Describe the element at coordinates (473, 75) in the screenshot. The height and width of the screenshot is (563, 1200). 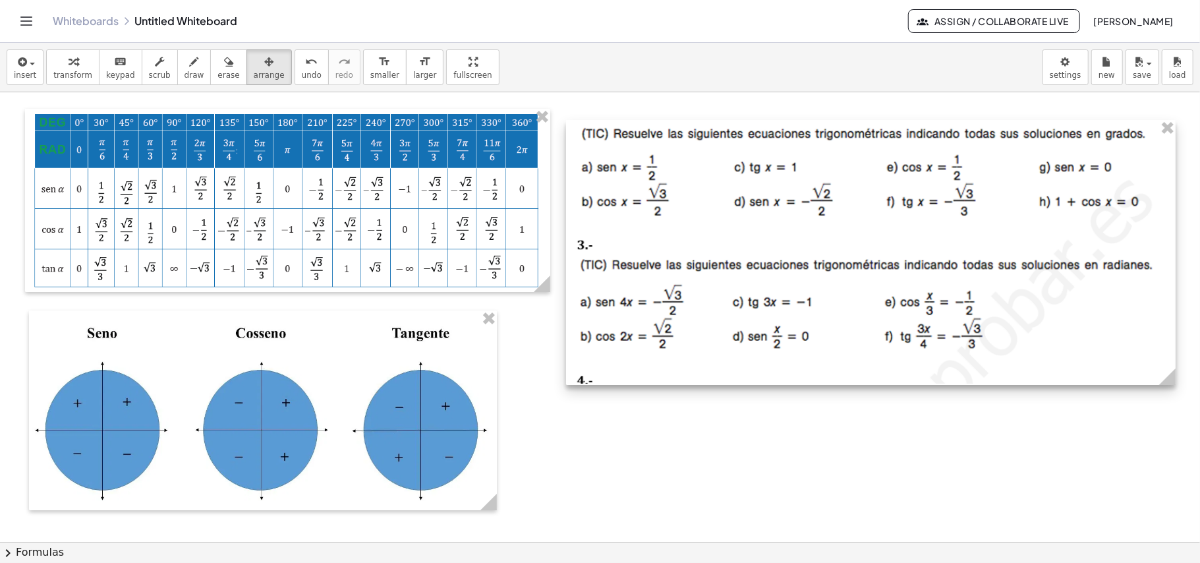
I see `span: fullscreen` at that location.